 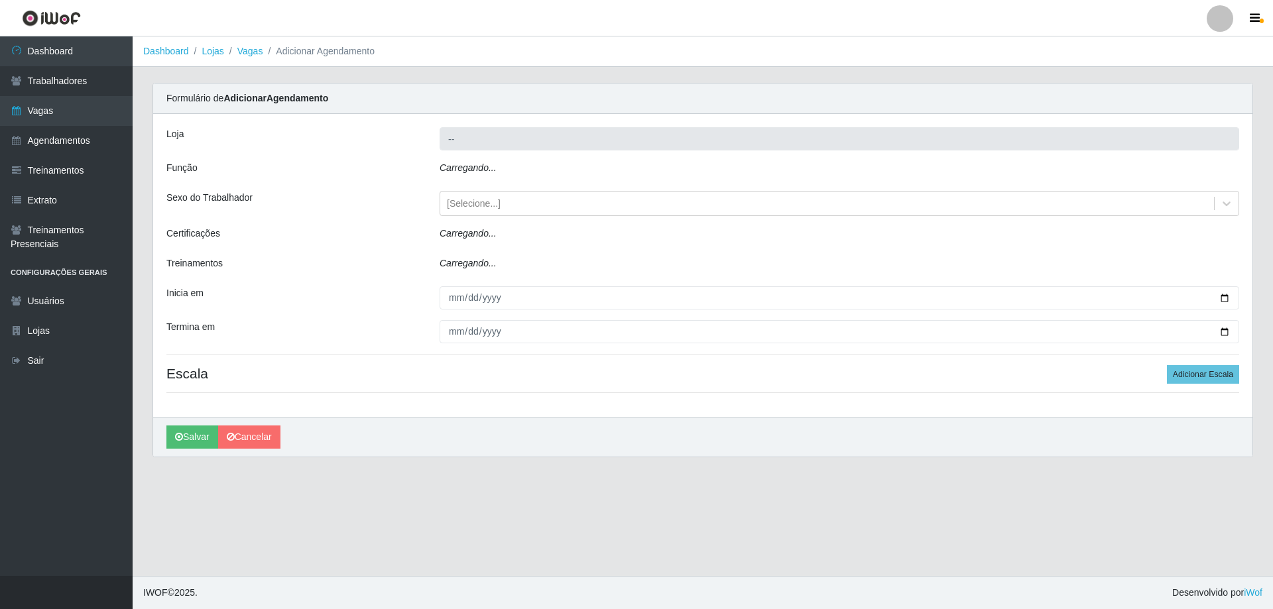 I want to click on label: Loja, so click(x=175, y=134).